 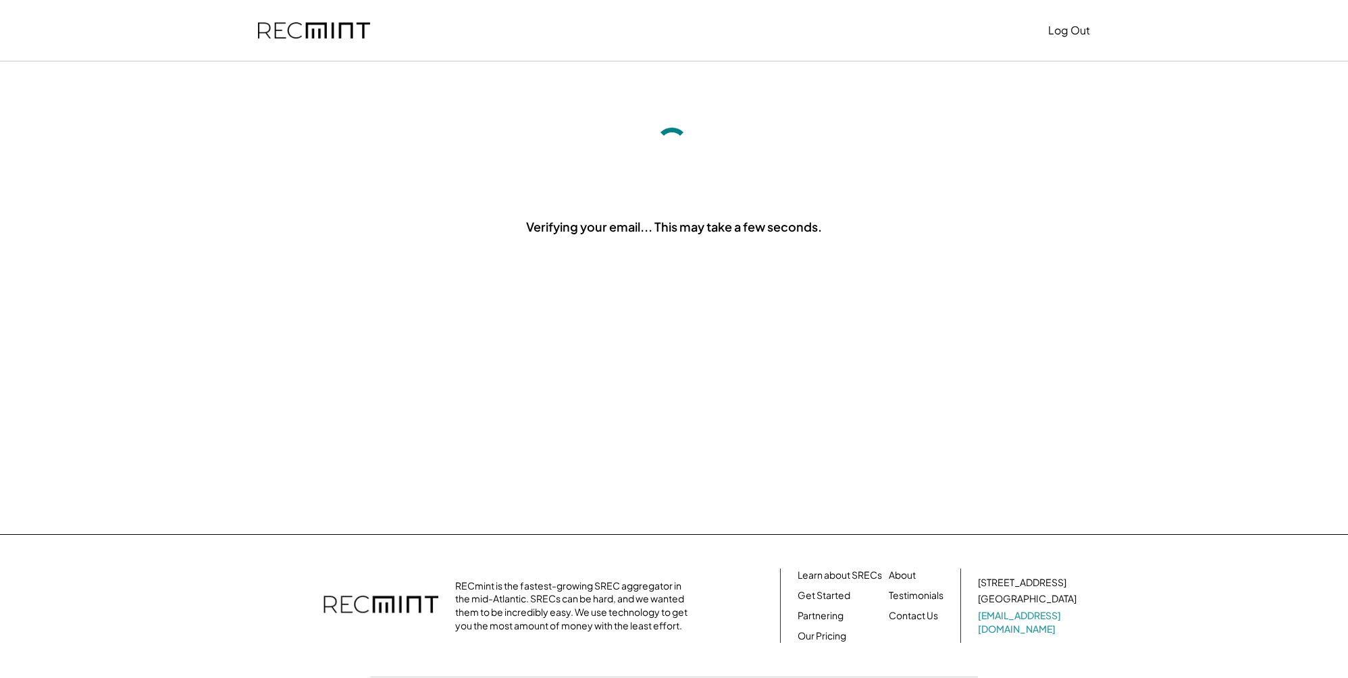 What do you see at coordinates (575, 606) in the screenshot?
I see `div: RECmint is the fastest-growing SREC aggregator in the mid-Atlantic. SRECs can be hard, and we wan...` at bounding box center [575, 606].